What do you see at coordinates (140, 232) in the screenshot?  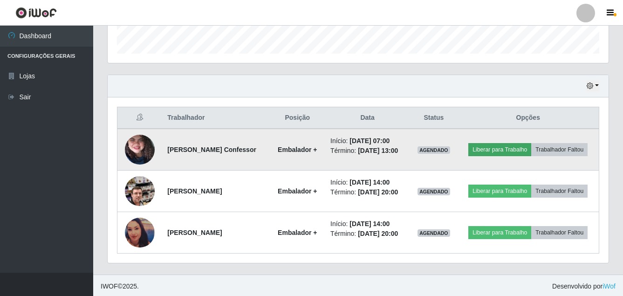 I see `img: 1738963507457.jpeg` at bounding box center [140, 232].